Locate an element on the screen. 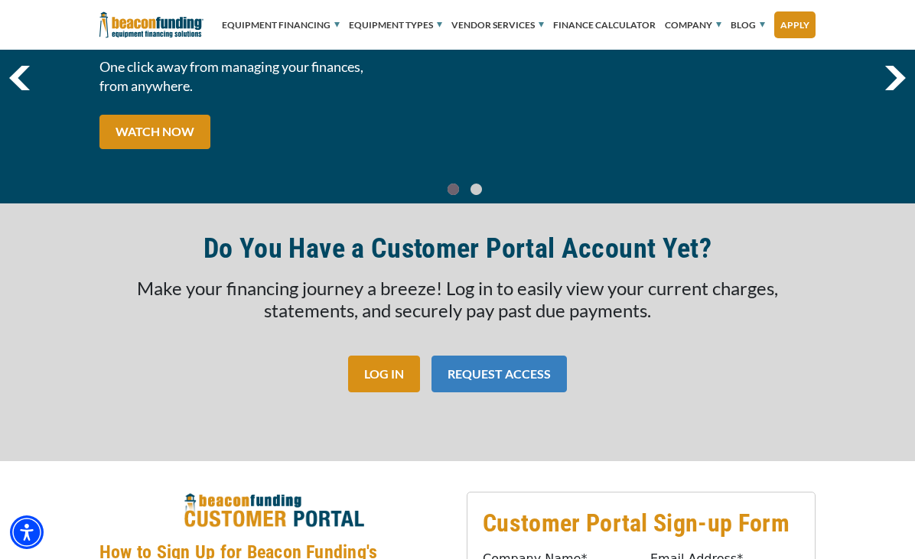 Image resolution: width=915 pixels, height=559 pixels. a: Blog is located at coordinates (748, 25).